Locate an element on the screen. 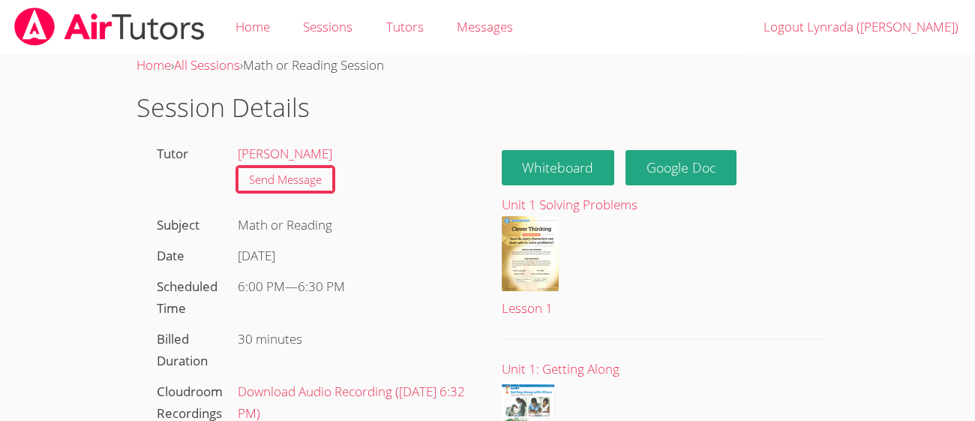  a: Home is located at coordinates (154, 64).